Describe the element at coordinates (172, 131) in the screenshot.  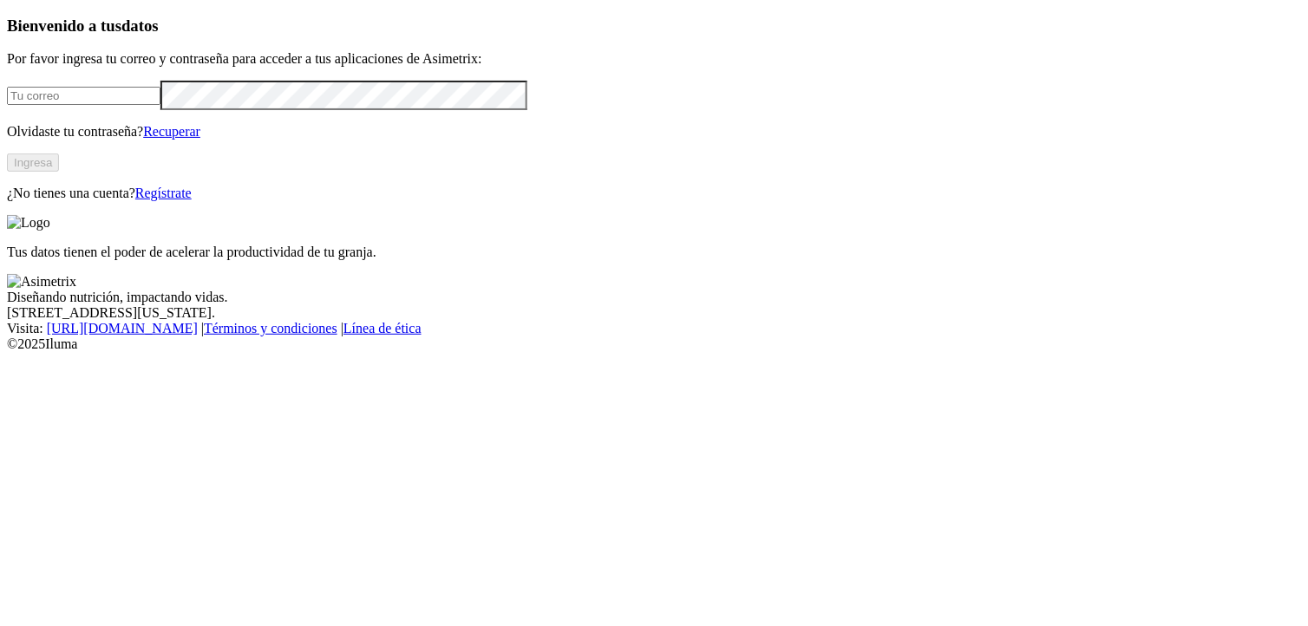
I see `a: Recuperar` at that location.